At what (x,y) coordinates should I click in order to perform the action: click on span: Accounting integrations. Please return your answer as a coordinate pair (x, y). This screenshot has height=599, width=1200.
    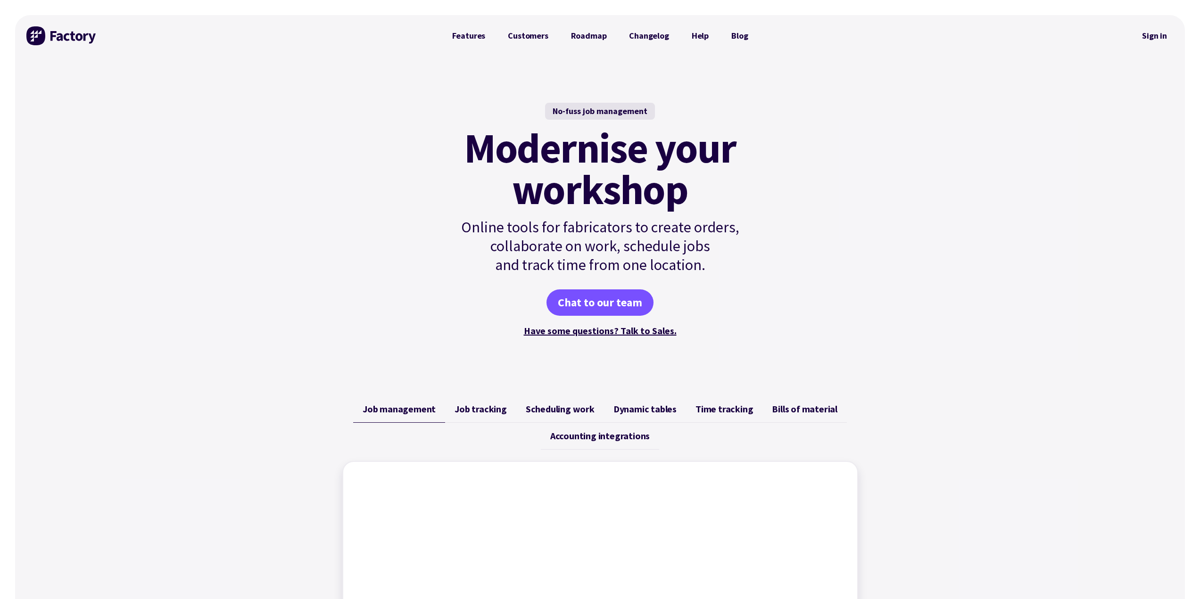
    Looking at the image, I should click on (600, 436).